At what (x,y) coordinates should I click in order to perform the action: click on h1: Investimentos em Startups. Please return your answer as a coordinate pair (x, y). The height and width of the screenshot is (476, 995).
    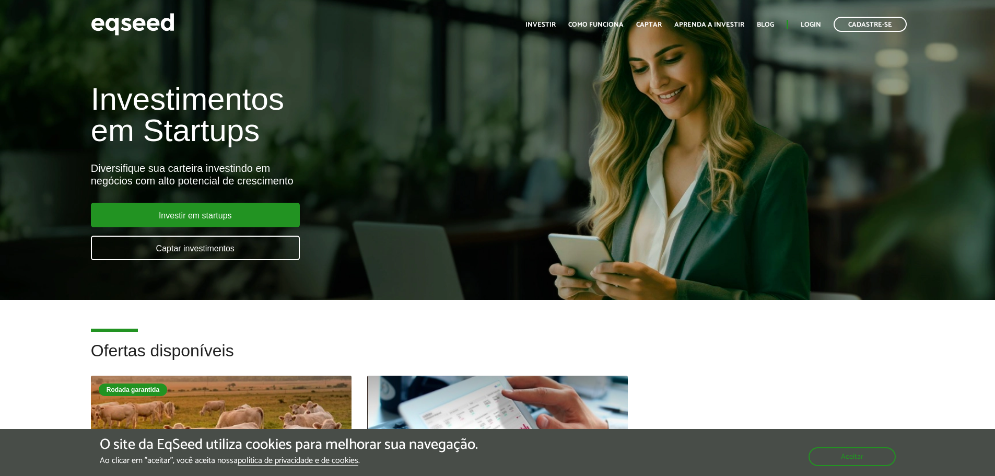
    Looking at the image, I should click on (332, 115).